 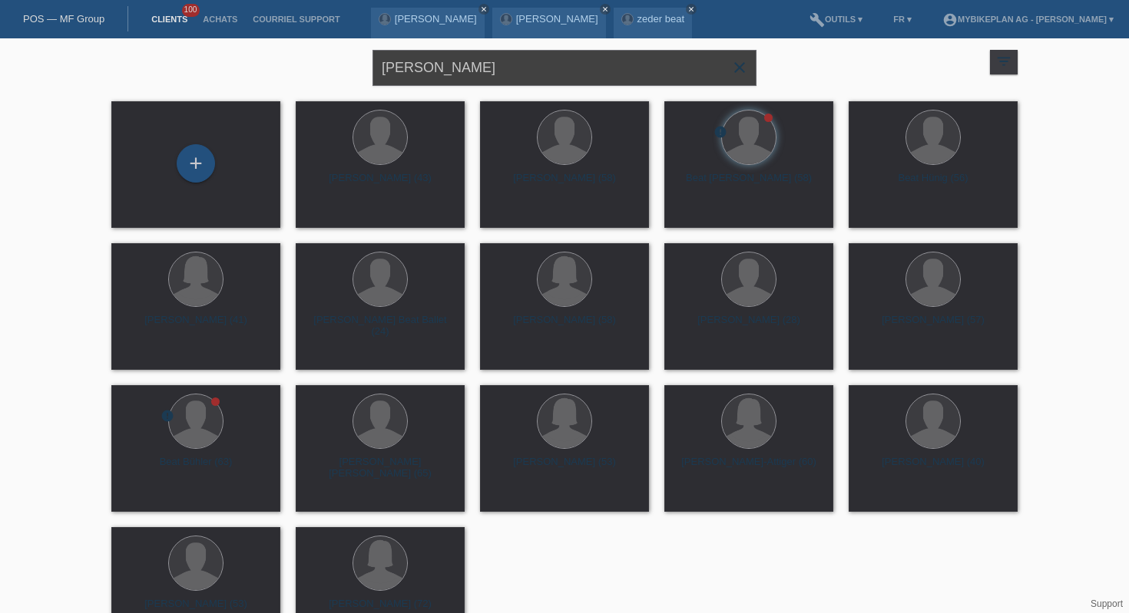 What do you see at coordinates (1004, 61) in the screenshot?
I see `i: filter_list` at bounding box center [1004, 61].